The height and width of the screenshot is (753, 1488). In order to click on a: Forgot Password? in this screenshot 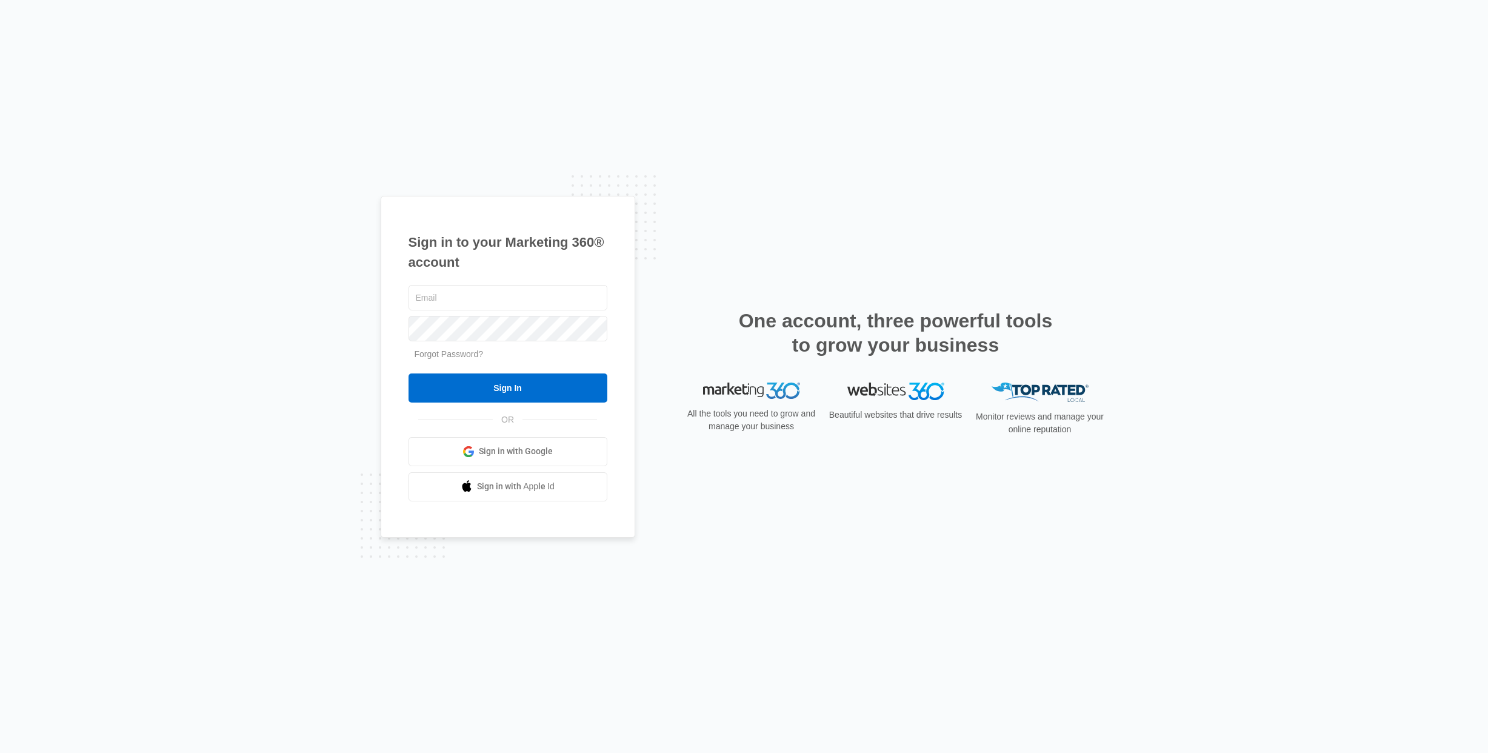, I will do `click(449, 354)`.